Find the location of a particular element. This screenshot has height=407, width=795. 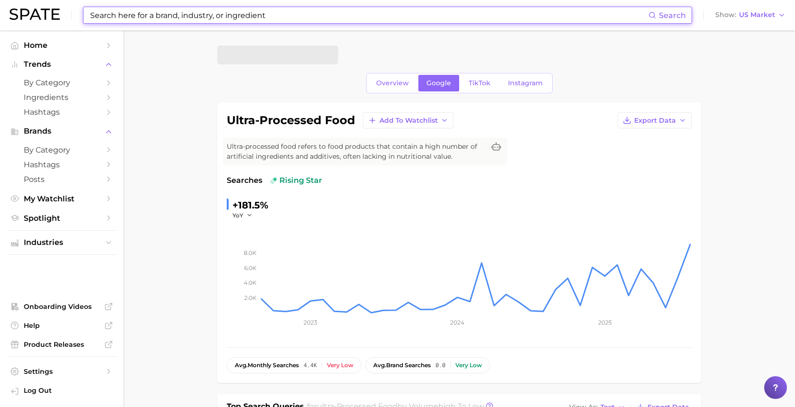

span: brand searches is located at coordinates (402, 366).